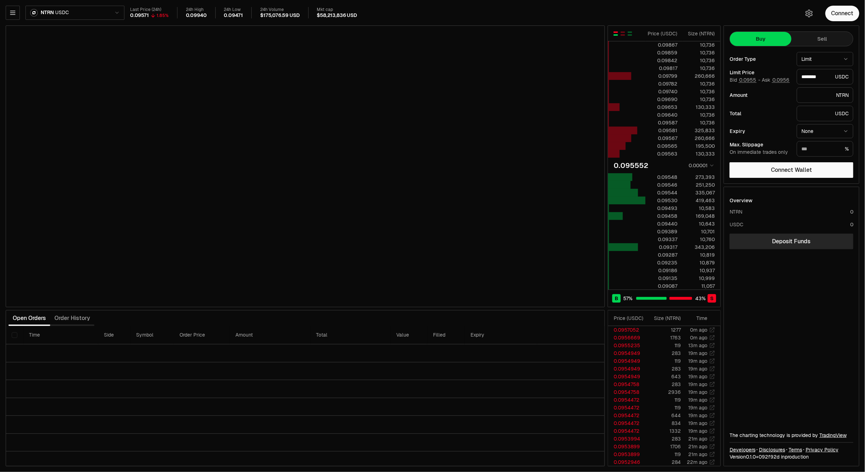  Describe the element at coordinates (61, 335) in the screenshot. I see `th: Time` at that location.